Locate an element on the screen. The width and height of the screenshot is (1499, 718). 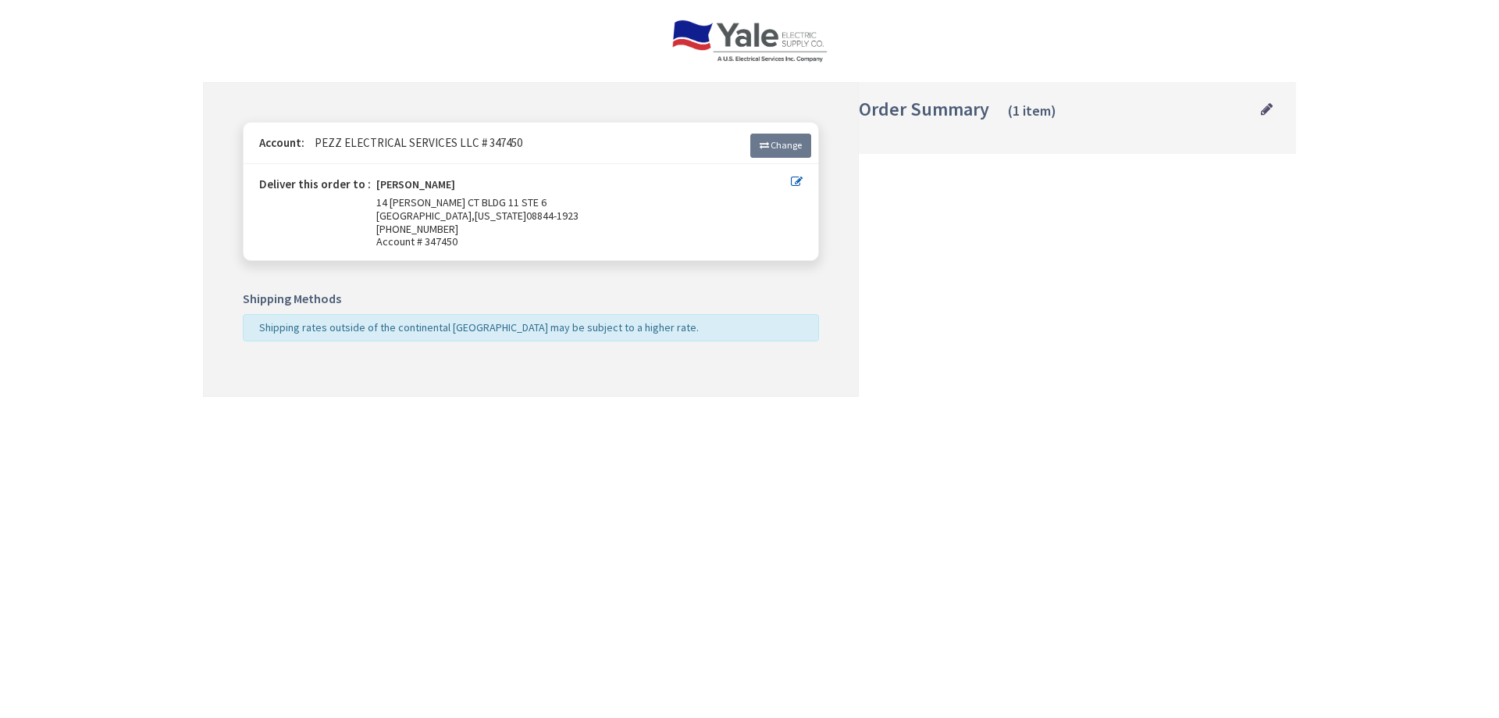
span: (1 item) is located at coordinates (1032, 110).